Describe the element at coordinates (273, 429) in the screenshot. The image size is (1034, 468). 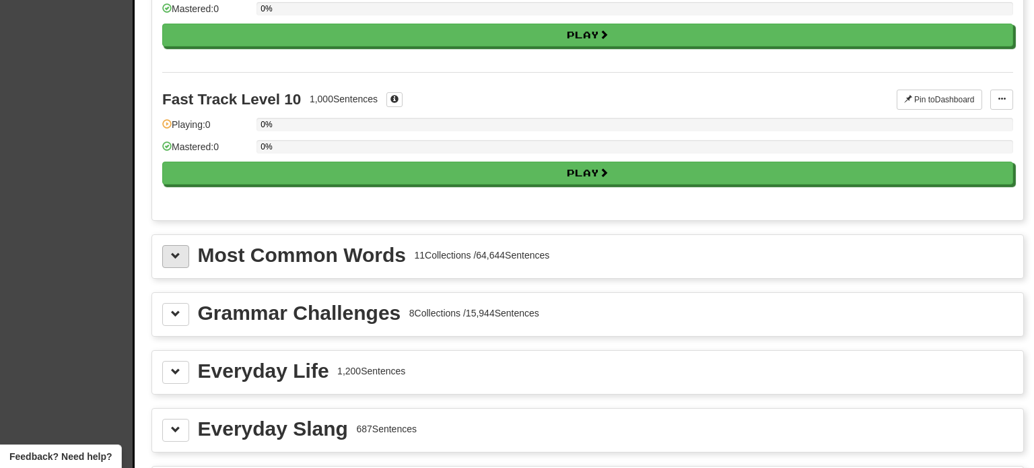
I see `div: Everyday Slang` at that location.